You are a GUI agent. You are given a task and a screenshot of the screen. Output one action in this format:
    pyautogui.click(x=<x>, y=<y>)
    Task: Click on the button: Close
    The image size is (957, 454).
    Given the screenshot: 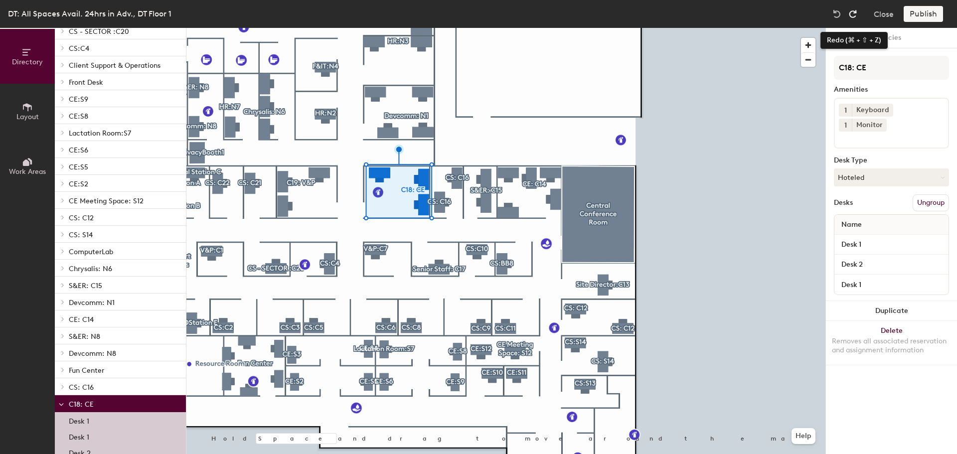 What is the action you would take?
    pyautogui.click(x=884, y=14)
    